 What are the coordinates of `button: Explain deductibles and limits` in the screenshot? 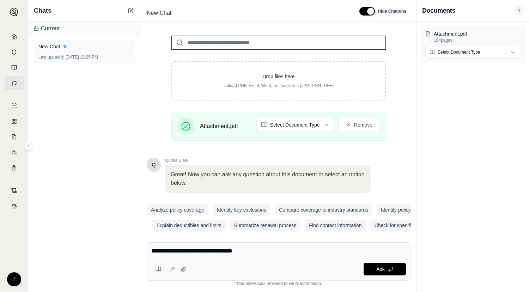 It's located at (189, 225).